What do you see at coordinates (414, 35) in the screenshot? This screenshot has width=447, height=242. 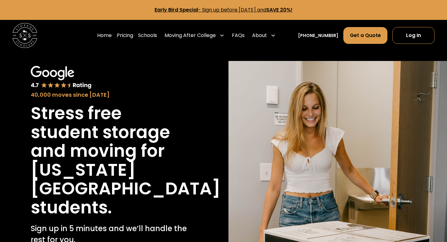 I see `a: Log In` at bounding box center [414, 35].